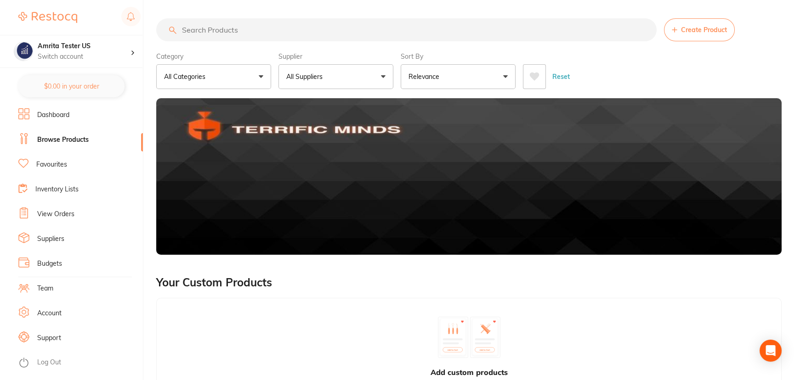  What do you see at coordinates (485, 338) in the screenshot?
I see `img: custom_product_2` at bounding box center [485, 338].